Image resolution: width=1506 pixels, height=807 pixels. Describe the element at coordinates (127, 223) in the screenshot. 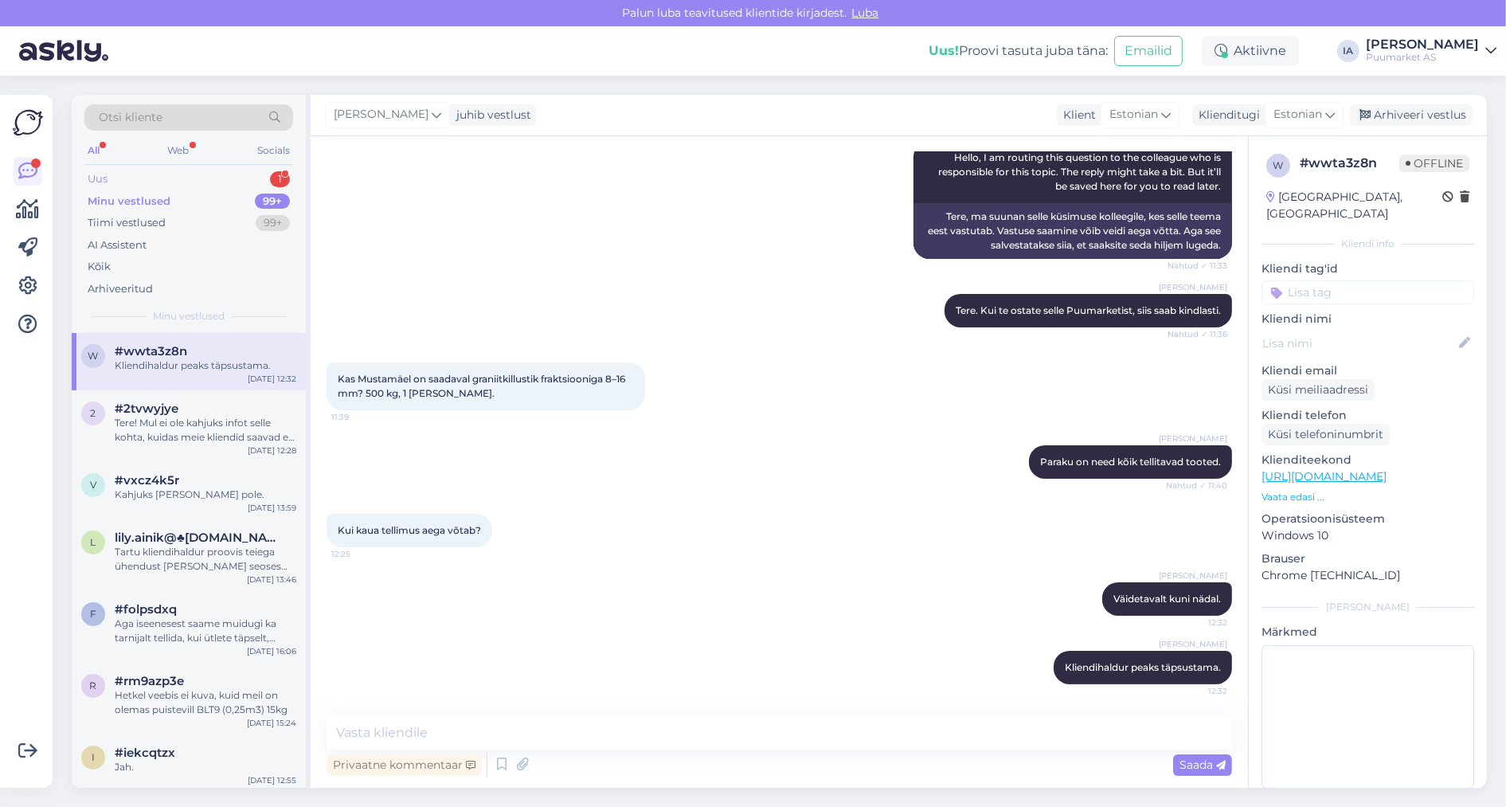

I see `div: Tiimi vestlused` at that location.